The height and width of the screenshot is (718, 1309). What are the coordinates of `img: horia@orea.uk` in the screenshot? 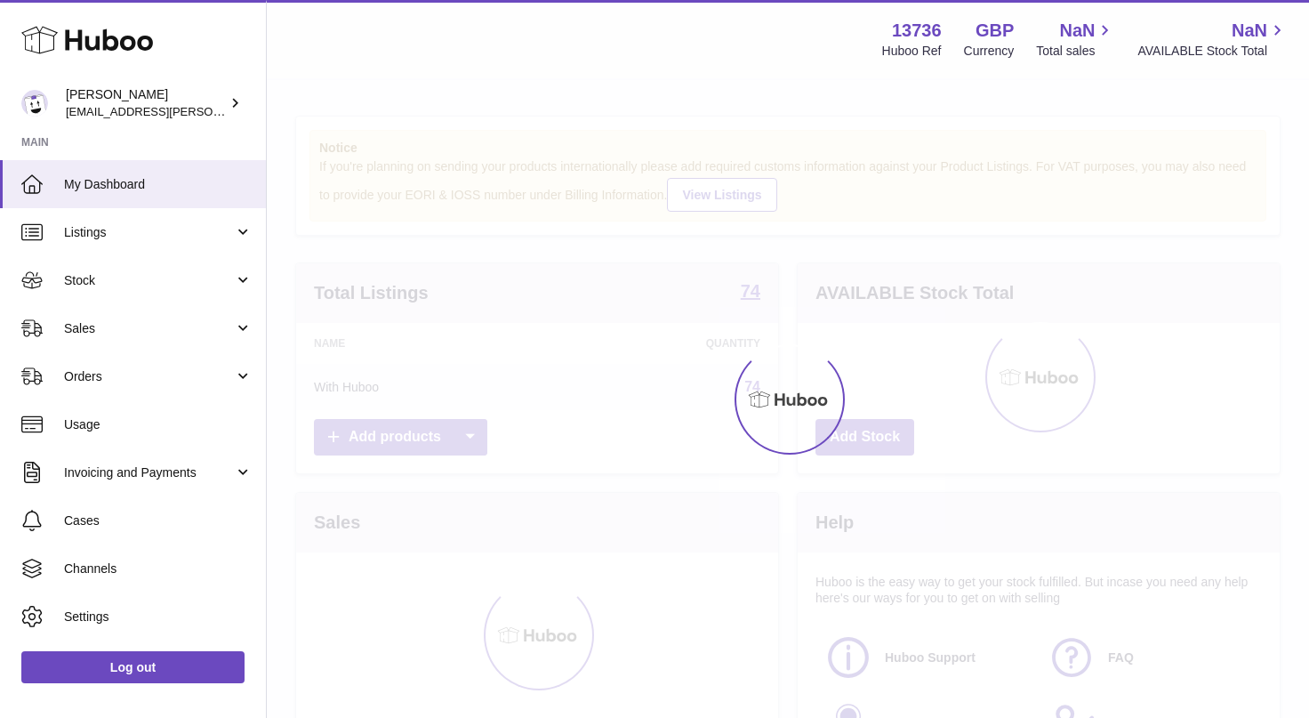 It's located at (35, 103).